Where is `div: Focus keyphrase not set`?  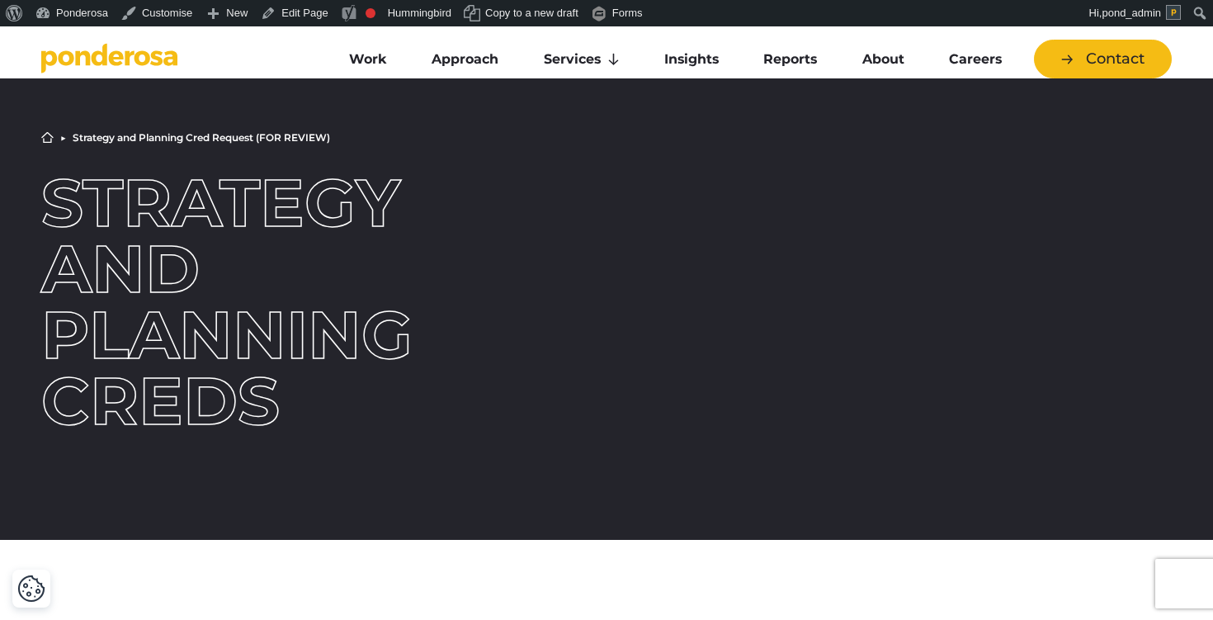 div: Focus keyphrase not set is located at coordinates (371, 13).